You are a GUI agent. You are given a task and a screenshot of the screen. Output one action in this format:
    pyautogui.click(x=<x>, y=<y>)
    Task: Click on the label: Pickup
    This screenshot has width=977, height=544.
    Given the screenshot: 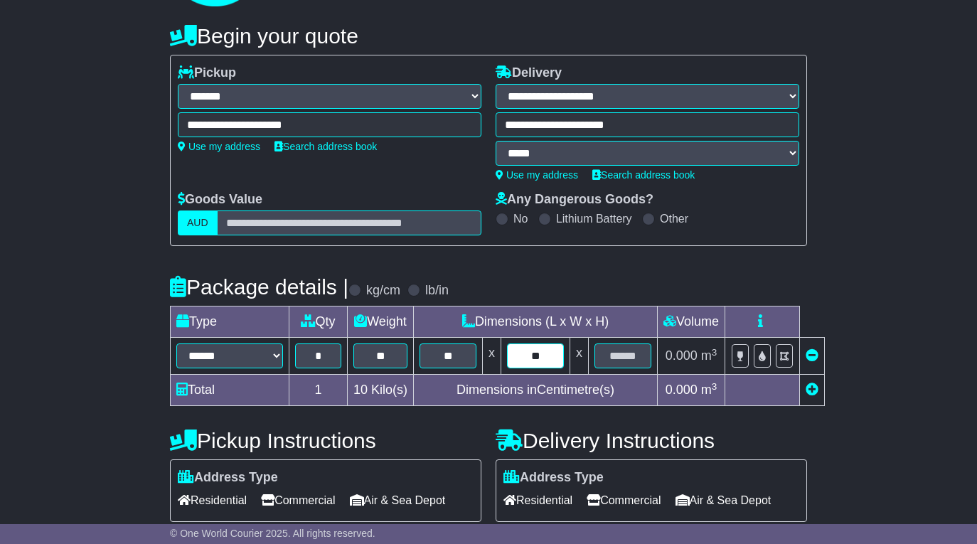 What is the action you would take?
    pyautogui.click(x=207, y=73)
    